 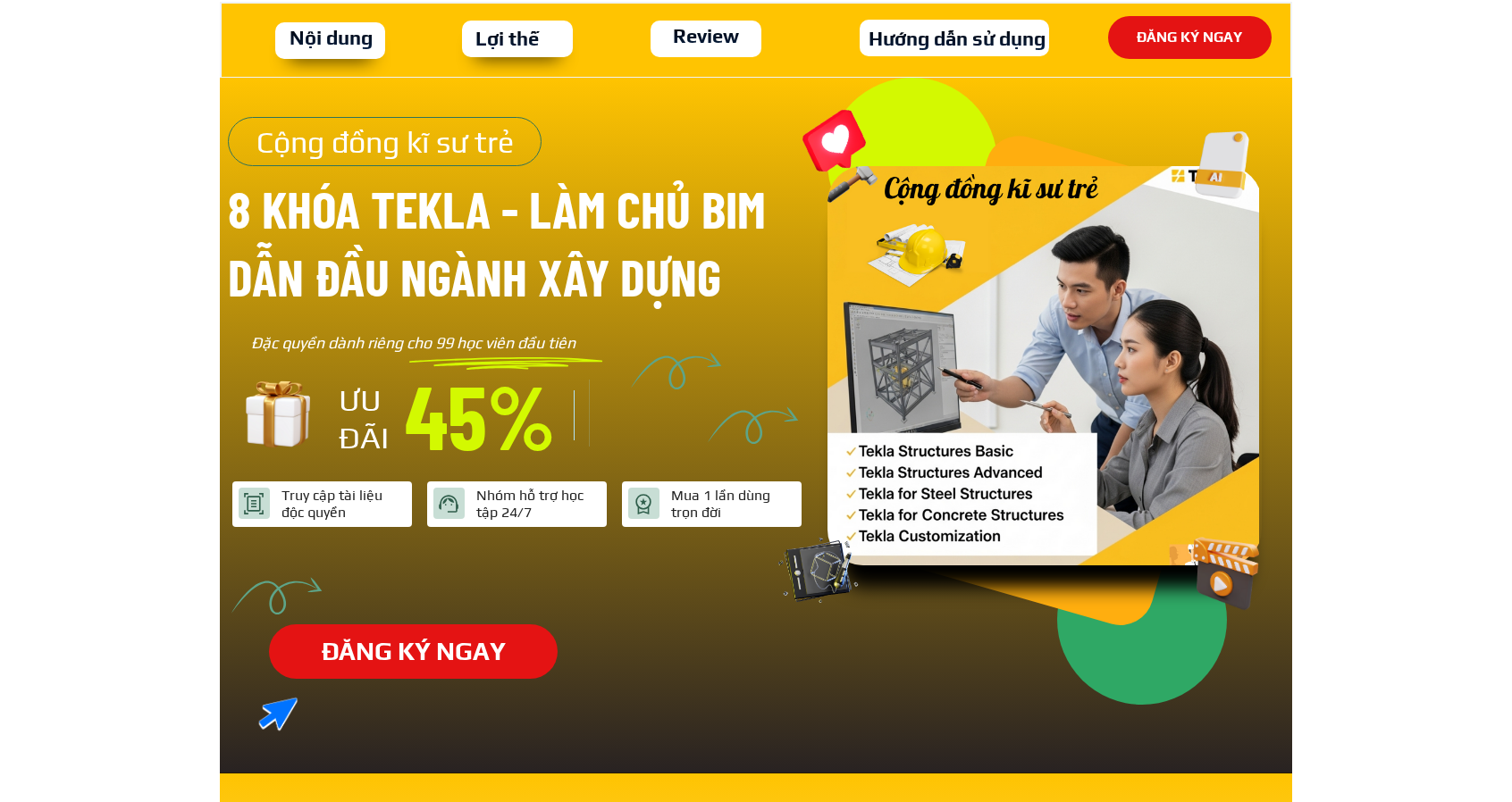 I want to click on h3: Review, so click(x=705, y=36).